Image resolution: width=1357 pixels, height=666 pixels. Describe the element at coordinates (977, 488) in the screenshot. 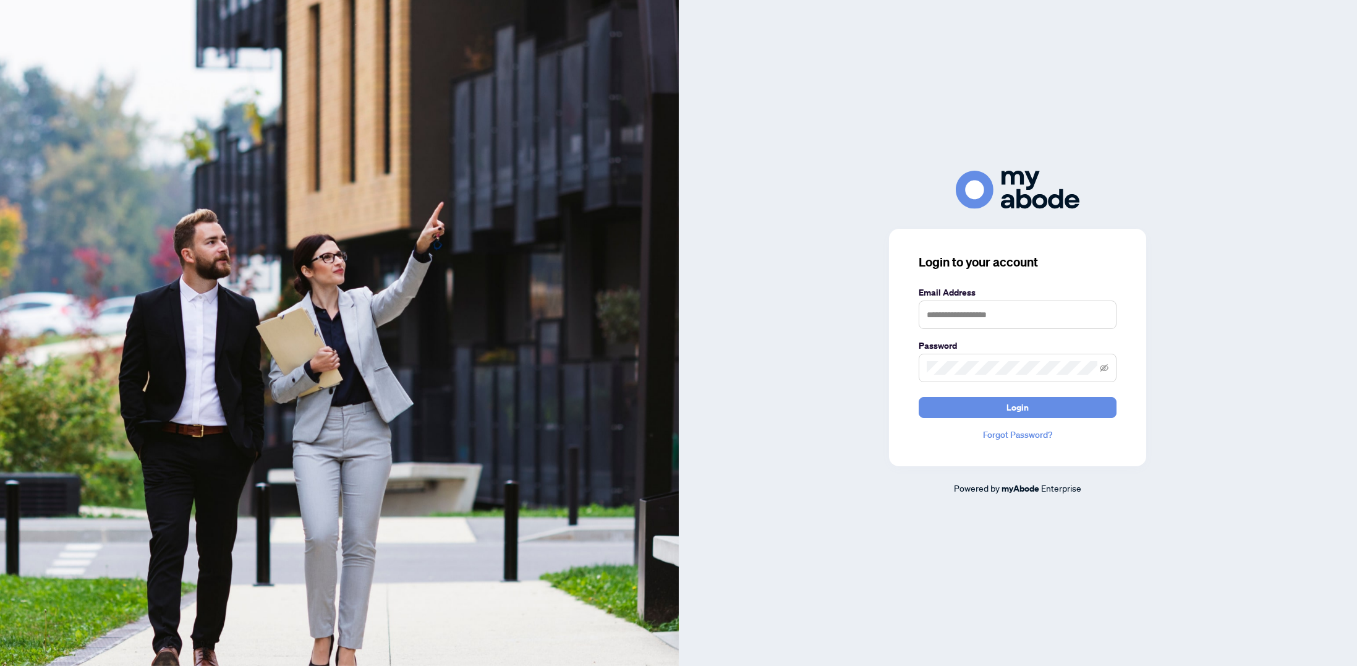

I see `span: Powered by` at that location.